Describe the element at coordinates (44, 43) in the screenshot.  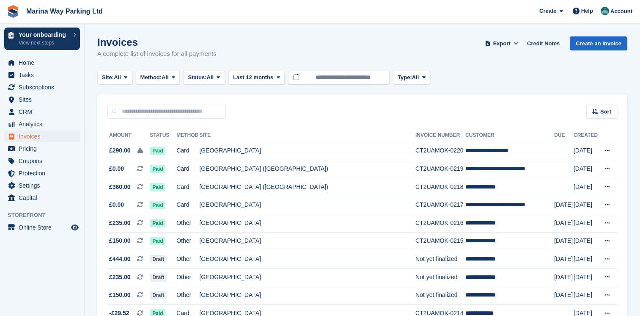
I see `p: View next steps` at that location.